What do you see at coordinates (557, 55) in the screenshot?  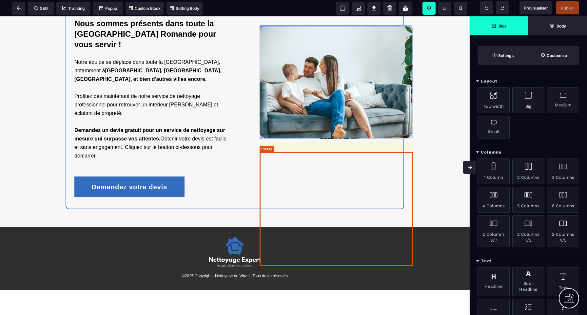 I see `strong: Customize` at bounding box center [557, 55].